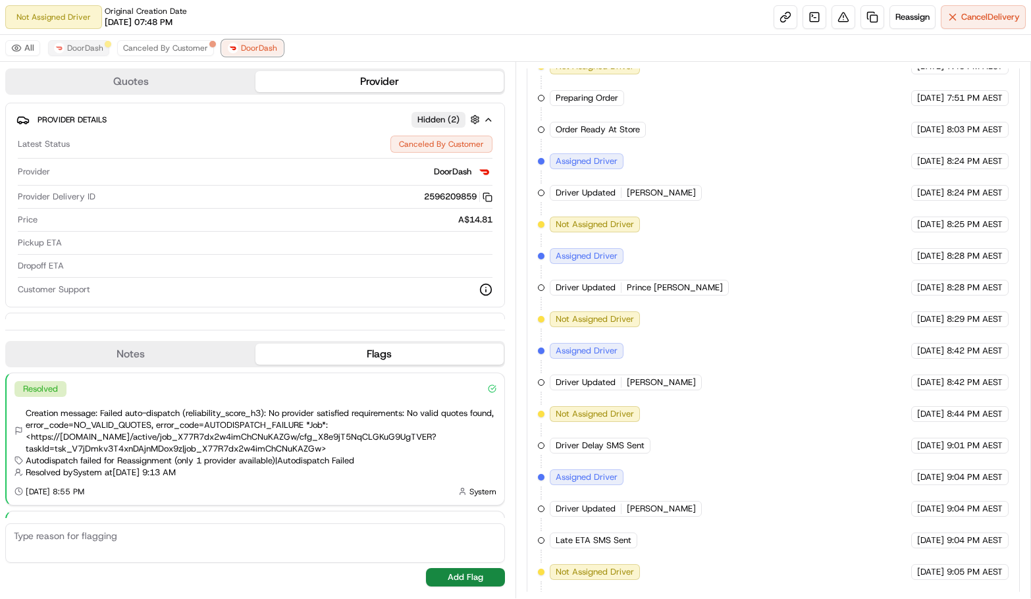 The height and width of the screenshot is (599, 1031). I want to click on span: Original Creation Date, so click(146, 11).